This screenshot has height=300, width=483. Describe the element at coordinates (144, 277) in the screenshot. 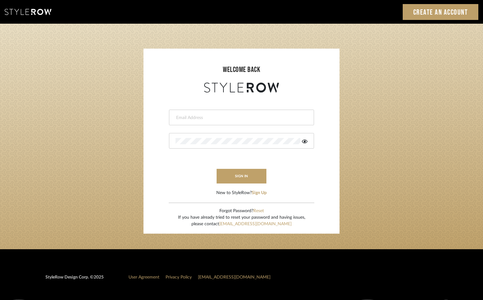

I see `a: User Agreement` at that location.